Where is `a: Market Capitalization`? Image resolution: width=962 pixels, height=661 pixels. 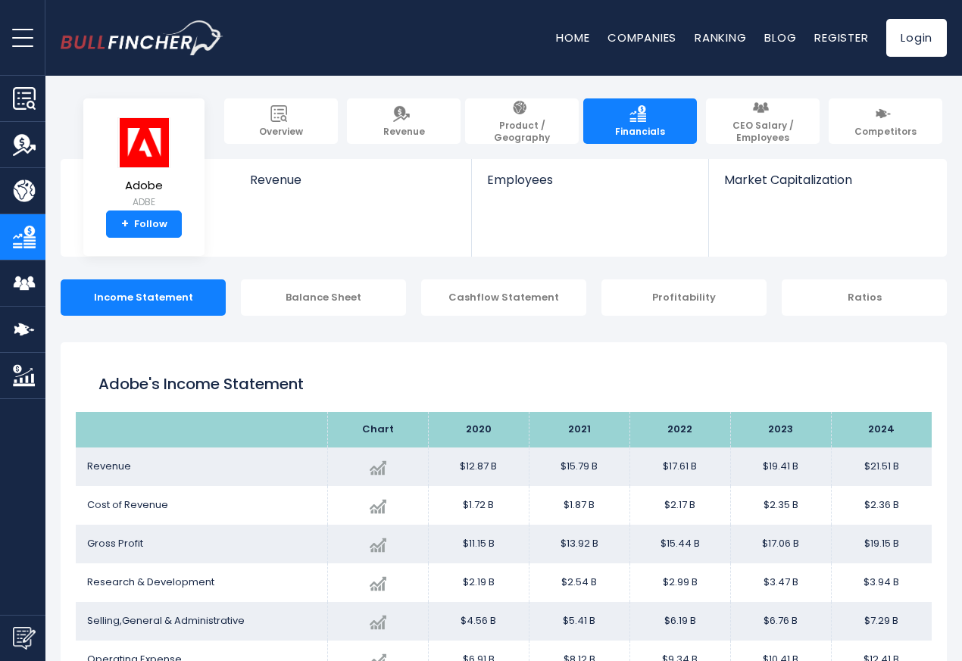 a: Market Capitalization is located at coordinates (827, 186).